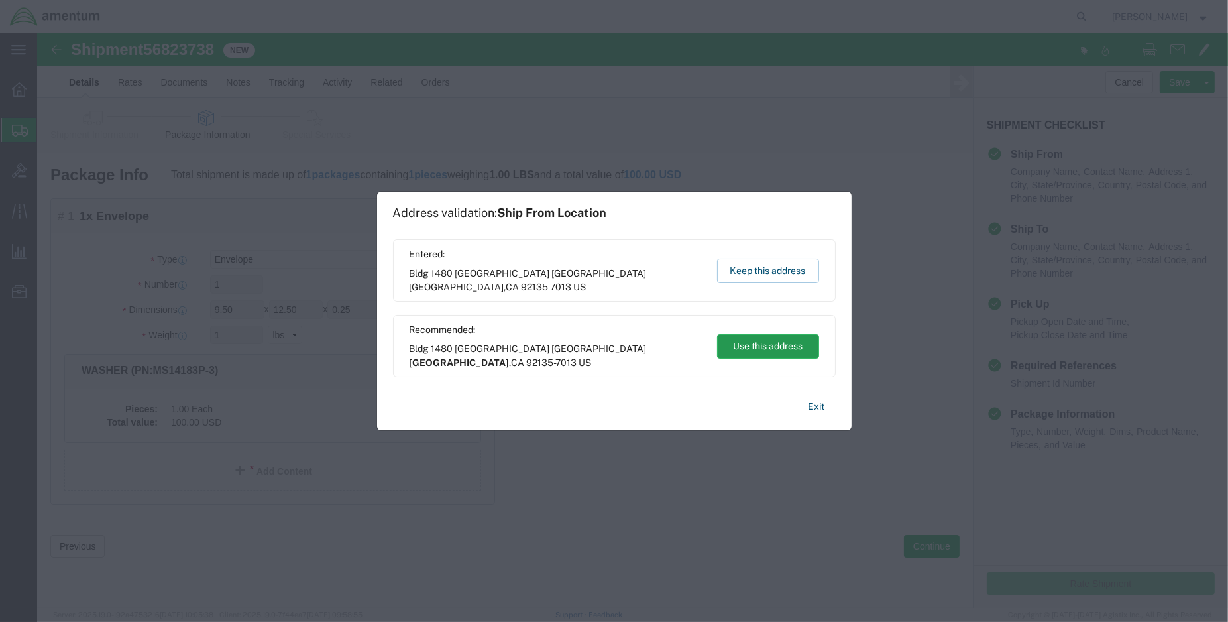 This screenshot has width=1228, height=622. Describe the element at coordinates (557, 329) in the screenshot. I see `span: Recommended:` at that location.